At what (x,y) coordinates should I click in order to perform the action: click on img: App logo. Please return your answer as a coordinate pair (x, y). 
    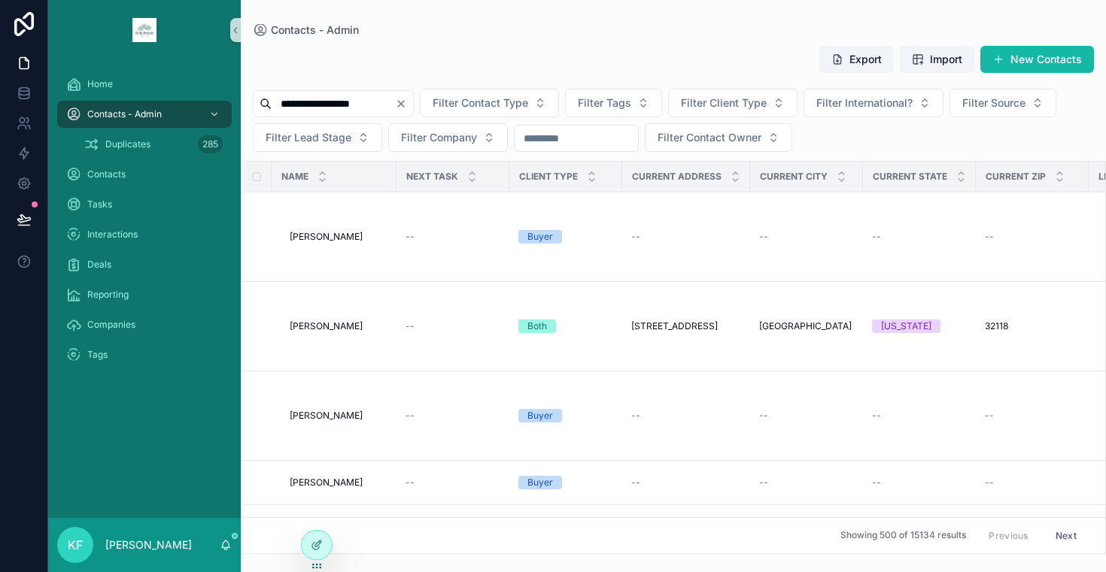
    Looking at the image, I should click on (144, 30).